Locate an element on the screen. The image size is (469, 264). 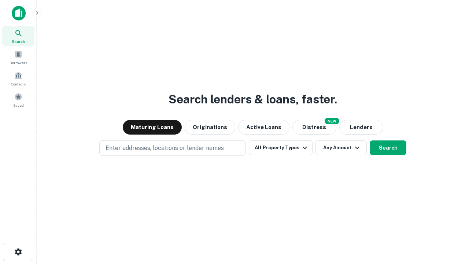
a: Contacts is located at coordinates (18, 78).